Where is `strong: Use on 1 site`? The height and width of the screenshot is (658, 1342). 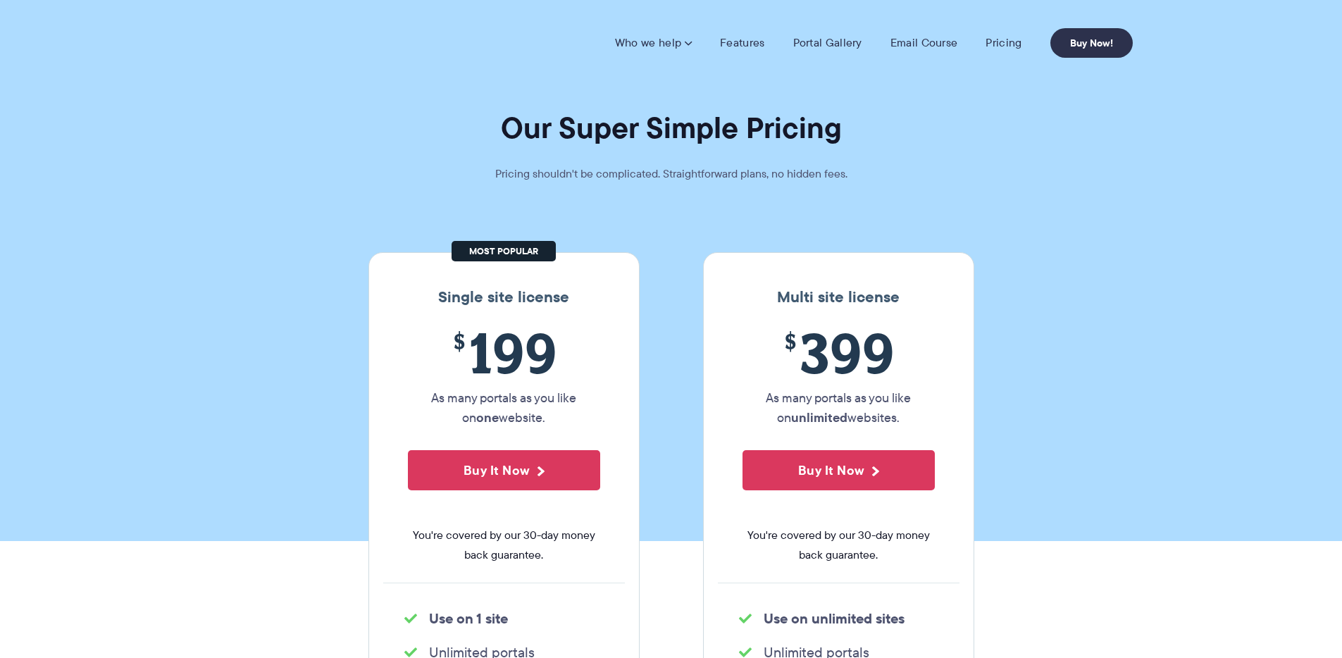 strong: Use on 1 site is located at coordinates (469, 619).